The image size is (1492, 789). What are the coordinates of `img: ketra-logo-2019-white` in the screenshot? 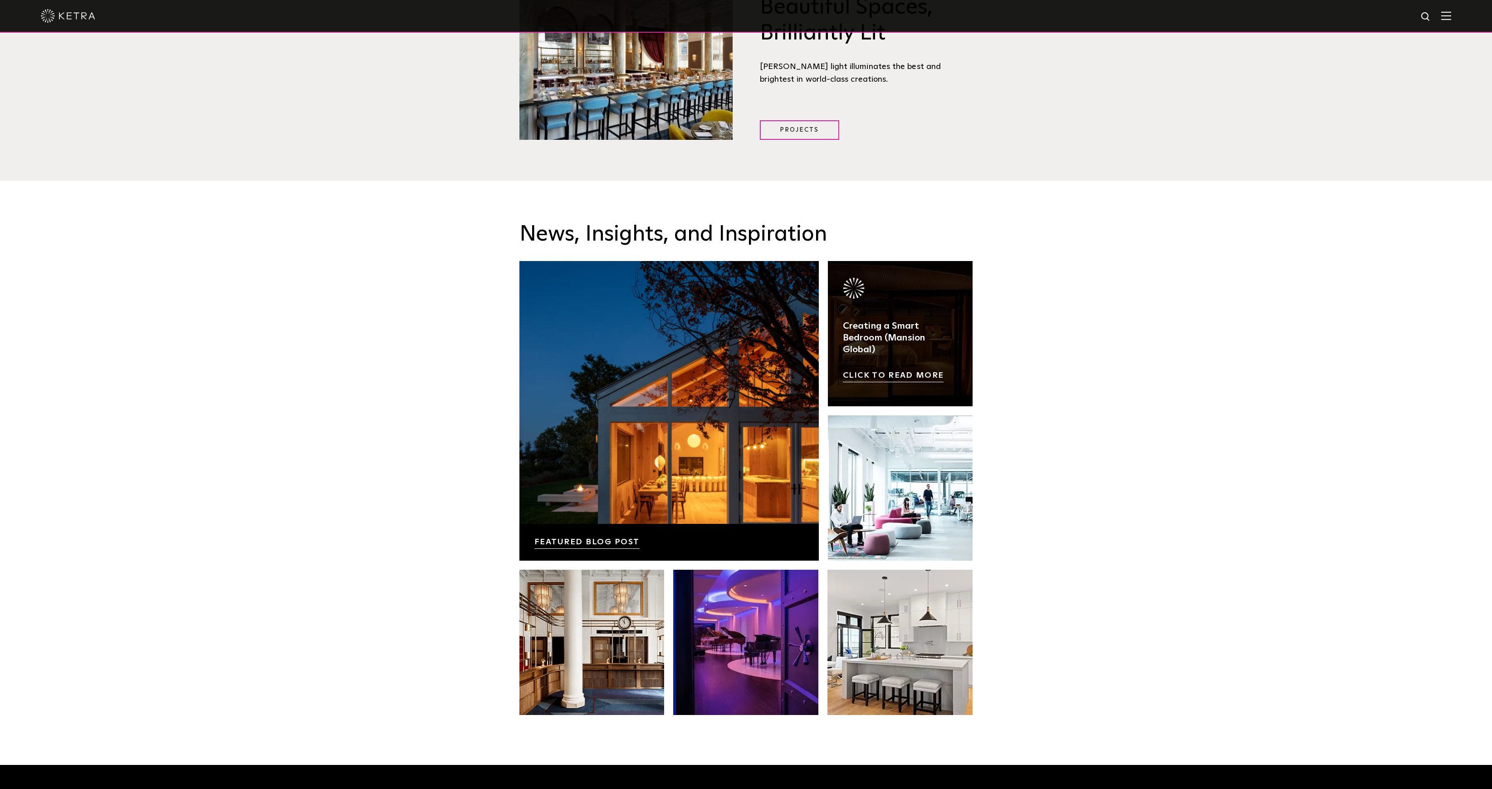 It's located at (68, 16).